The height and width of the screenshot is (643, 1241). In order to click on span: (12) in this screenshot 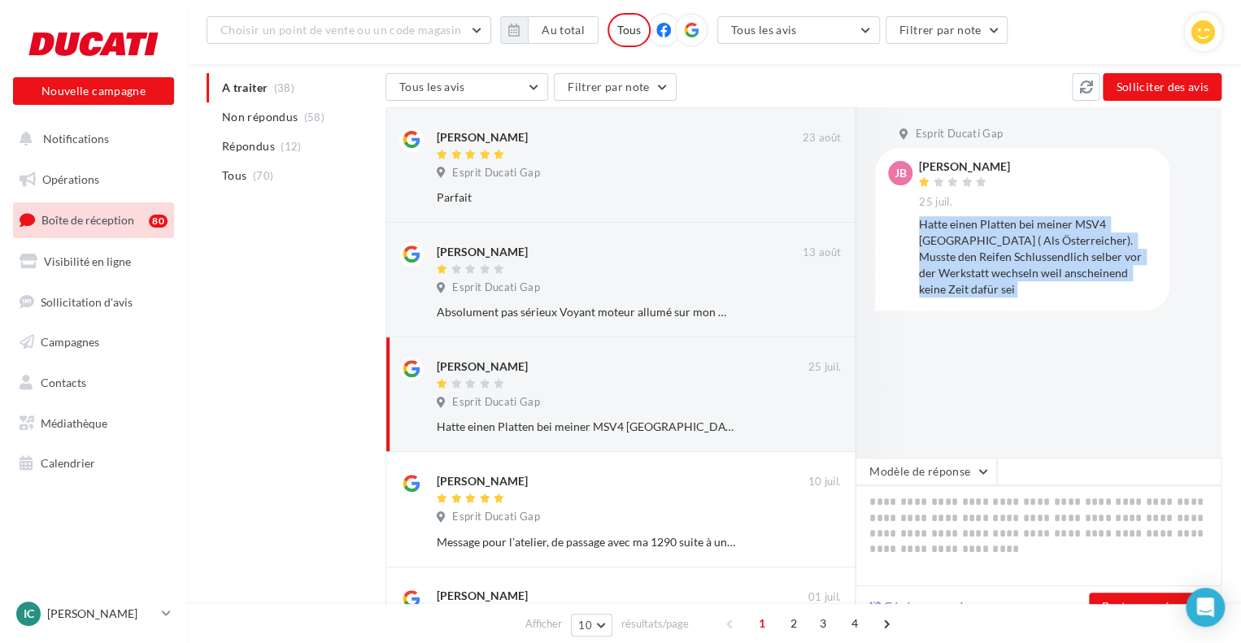, I will do `click(290, 146)`.